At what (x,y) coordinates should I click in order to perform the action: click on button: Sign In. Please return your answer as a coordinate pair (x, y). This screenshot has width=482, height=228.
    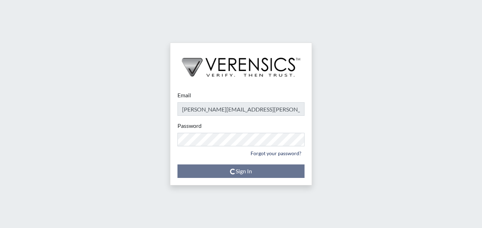
    Looking at the image, I should click on (241, 171).